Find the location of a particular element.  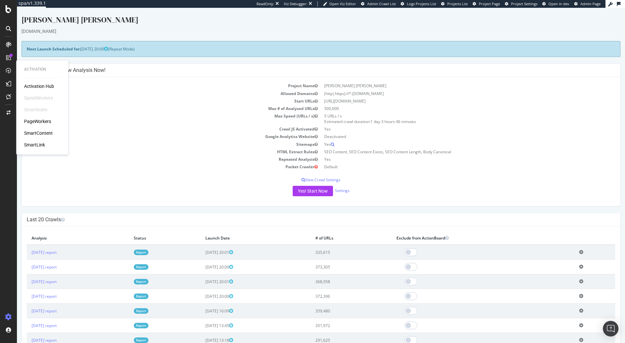

strong: Next Launch Scheduled for: is located at coordinates (36, 41).